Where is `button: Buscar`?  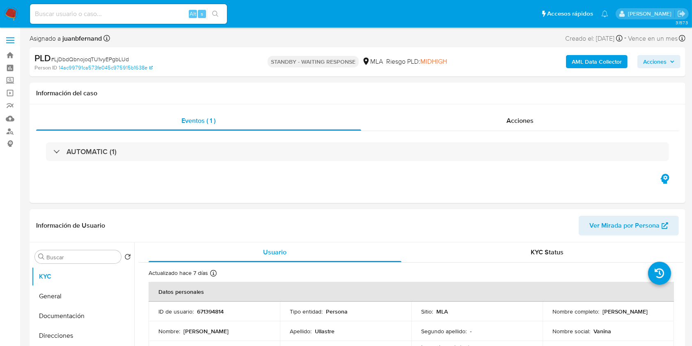 button: Buscar is located at coordinates (41, 257).